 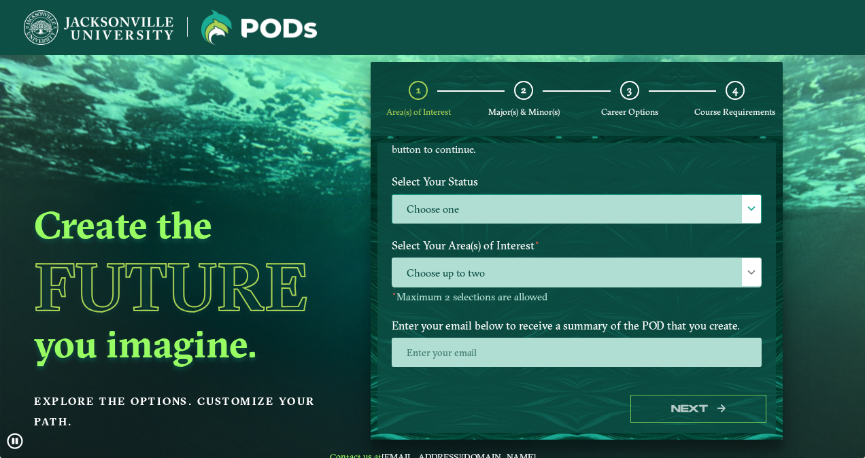 I want to click on label: Select Your Status, so click(x=577, y=182).